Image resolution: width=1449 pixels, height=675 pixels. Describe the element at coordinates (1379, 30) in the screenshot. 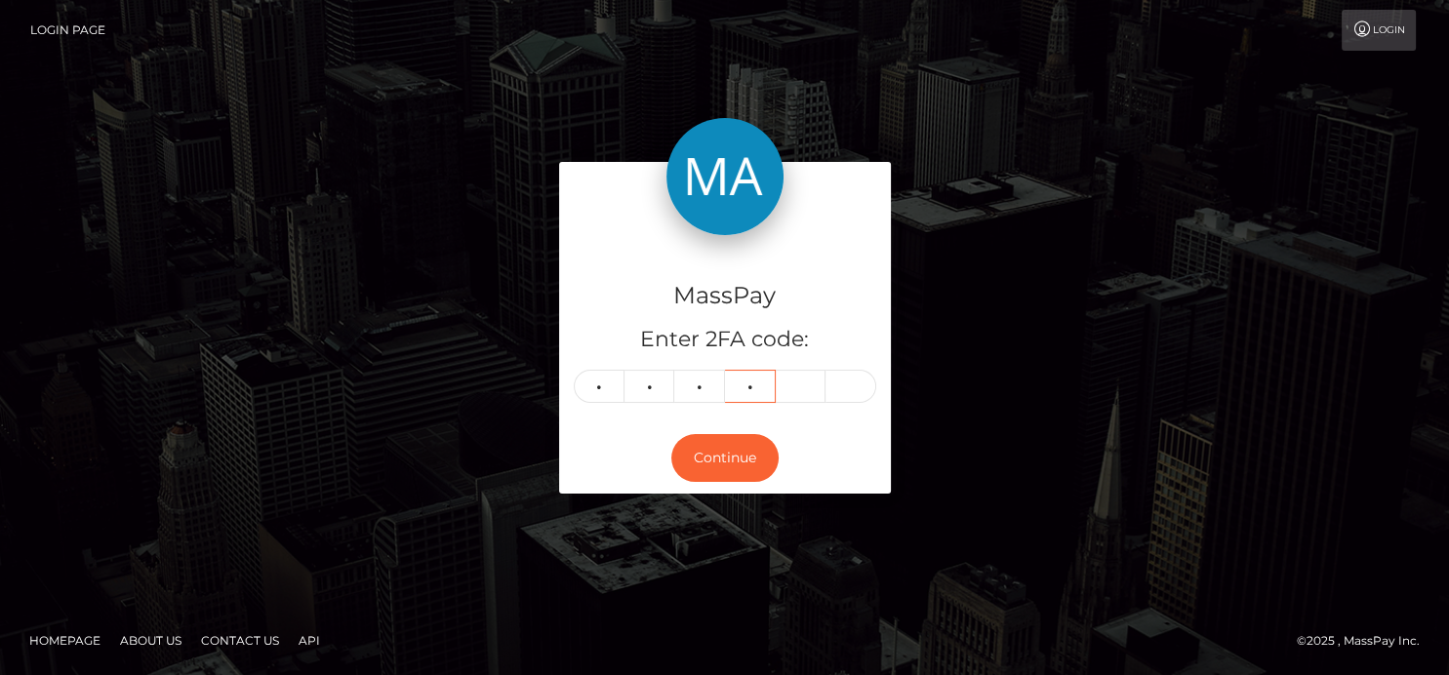

I see `a: Login` at that location.